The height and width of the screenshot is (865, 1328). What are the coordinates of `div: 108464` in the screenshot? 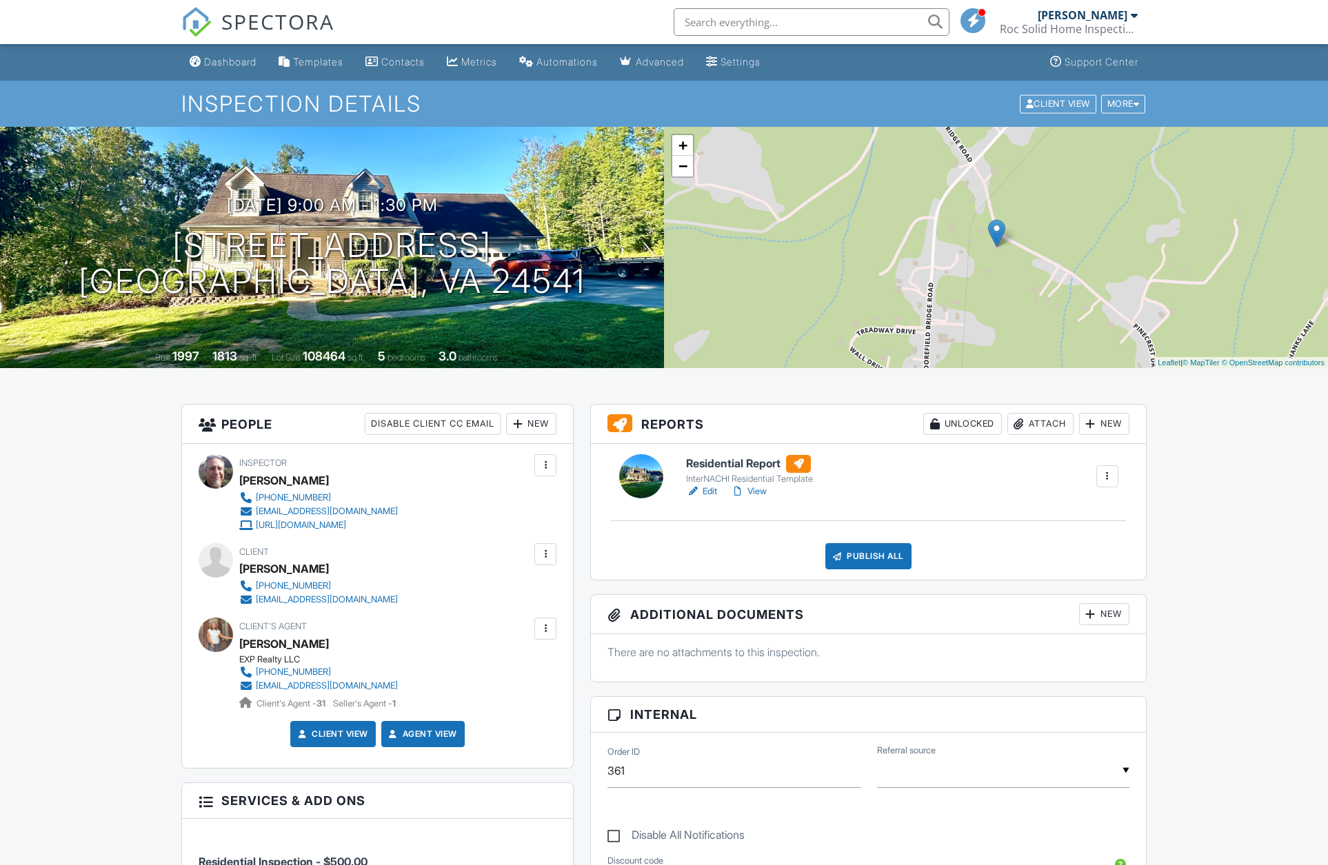 It's located at (324, 356).